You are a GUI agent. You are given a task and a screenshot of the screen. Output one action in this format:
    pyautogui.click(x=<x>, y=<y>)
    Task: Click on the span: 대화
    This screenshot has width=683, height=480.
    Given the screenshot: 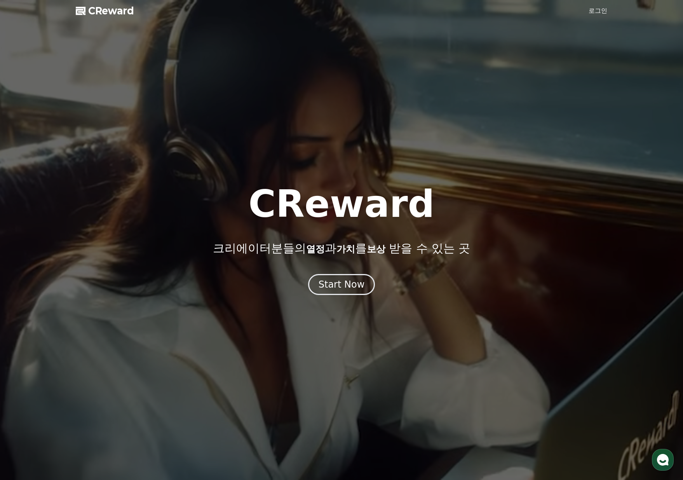 What is the action you would take?
    pyautogui.click(x=76, y=261)
    